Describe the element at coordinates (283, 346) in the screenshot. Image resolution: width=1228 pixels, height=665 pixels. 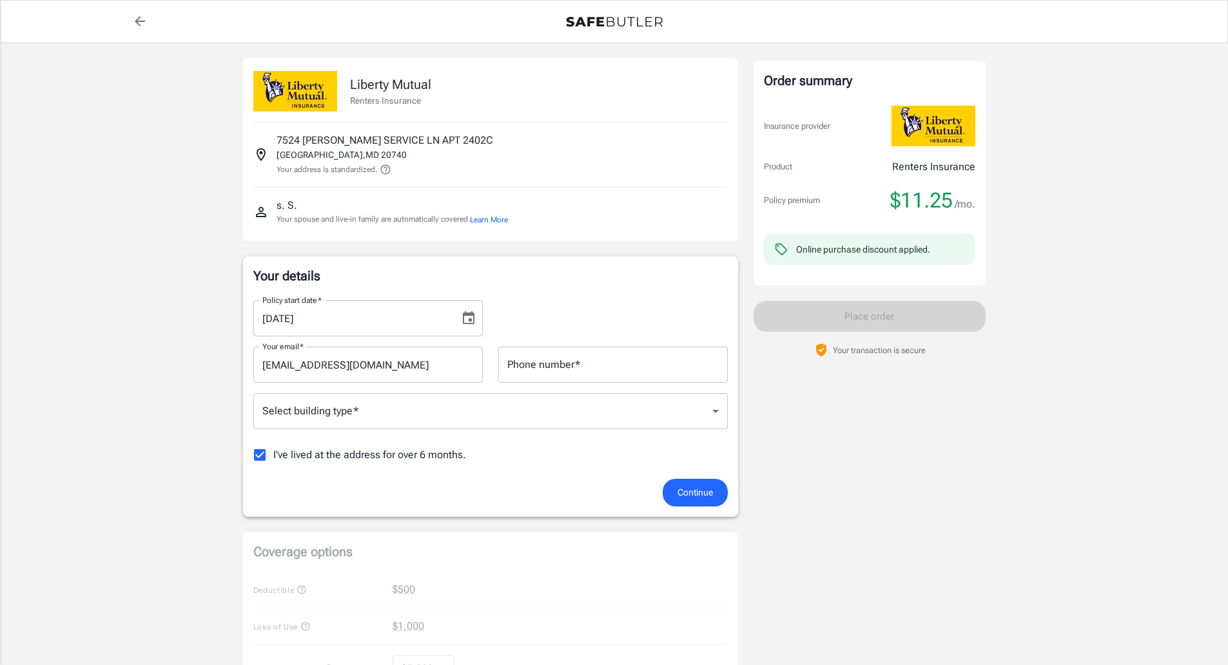
I see `label: Your email` at that location.